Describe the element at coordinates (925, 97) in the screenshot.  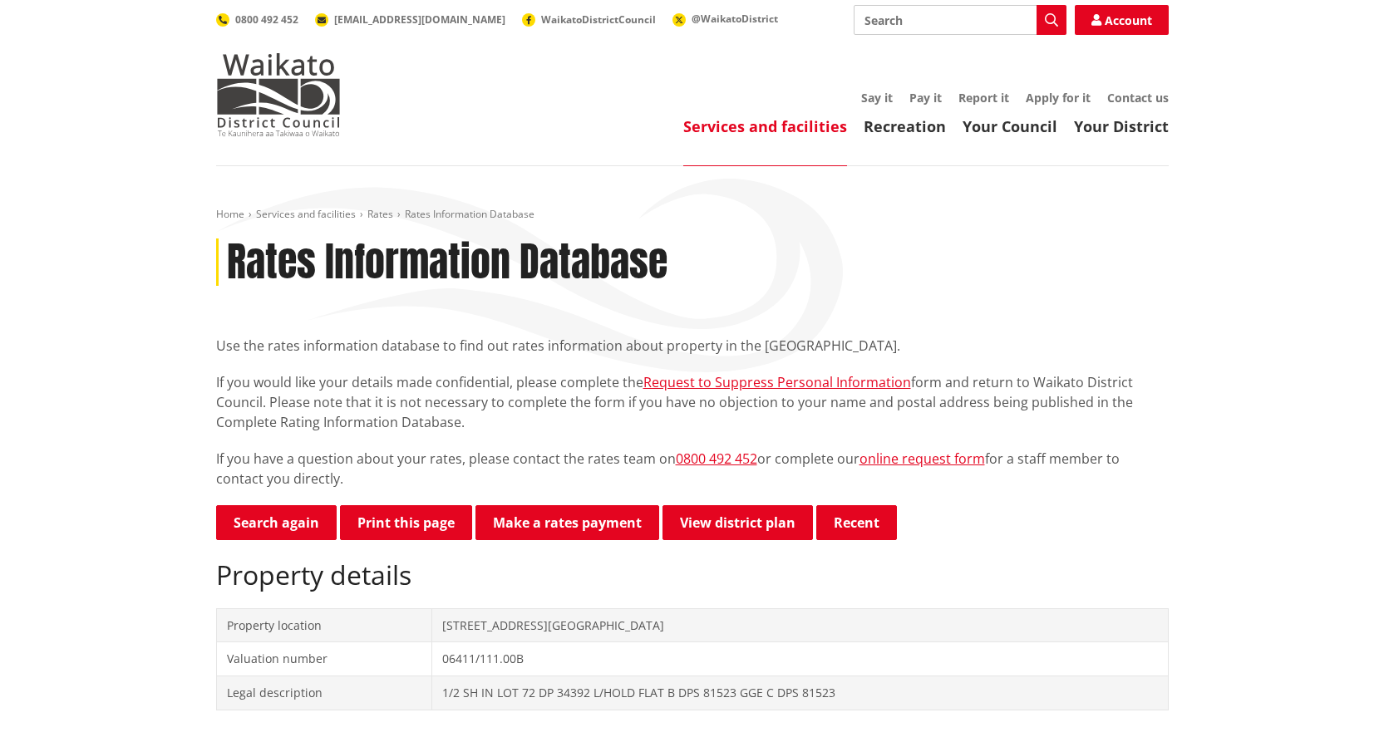
I see `a: Pay it` at that location.